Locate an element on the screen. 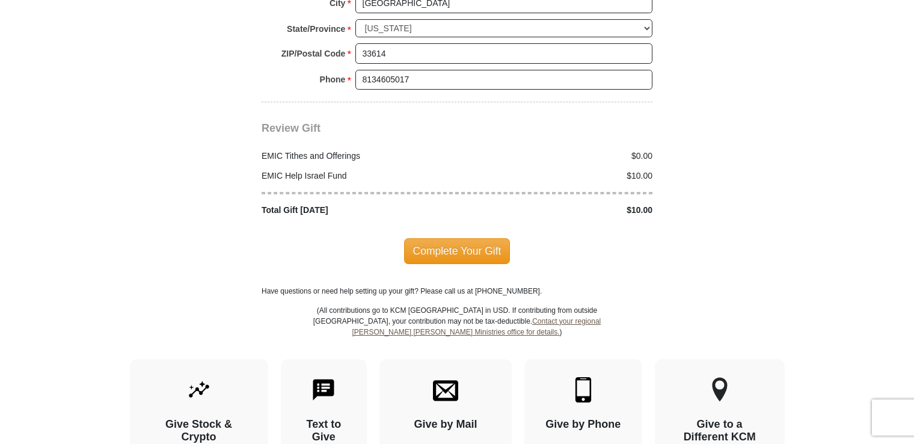 This screenshot has height=444, width=914. img: envelope.svg is located at coordinates (445, 390).